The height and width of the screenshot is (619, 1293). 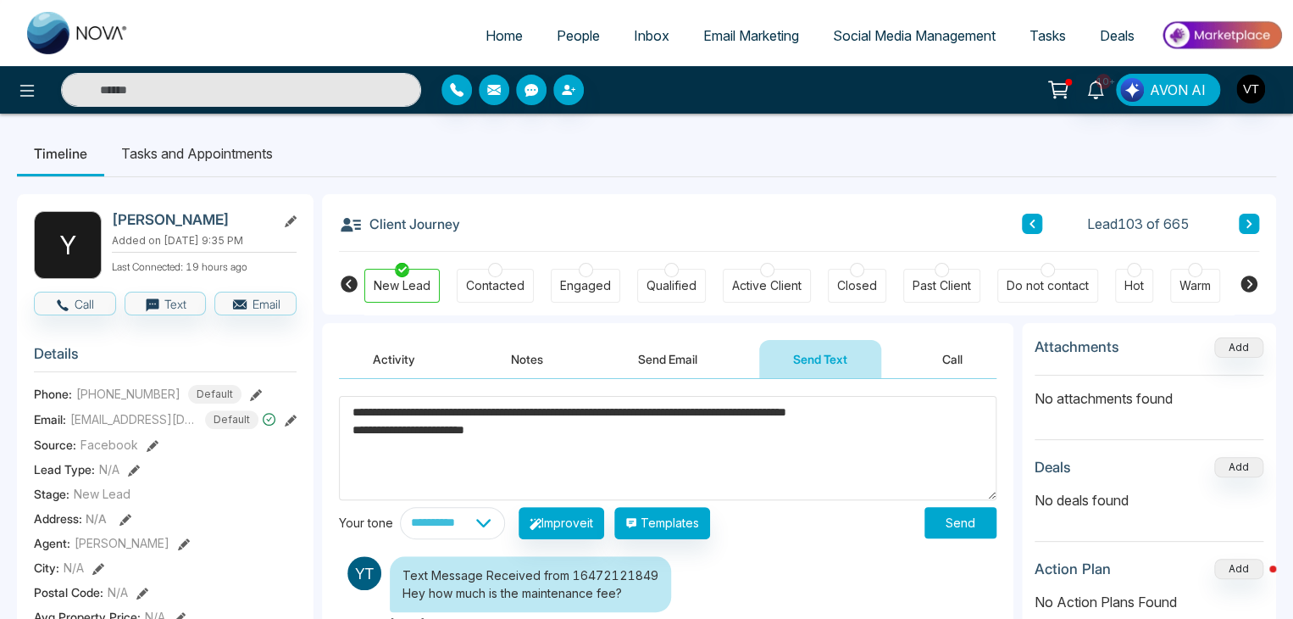 I want to click on span: Social Media Management, so click(x=914, y=36).